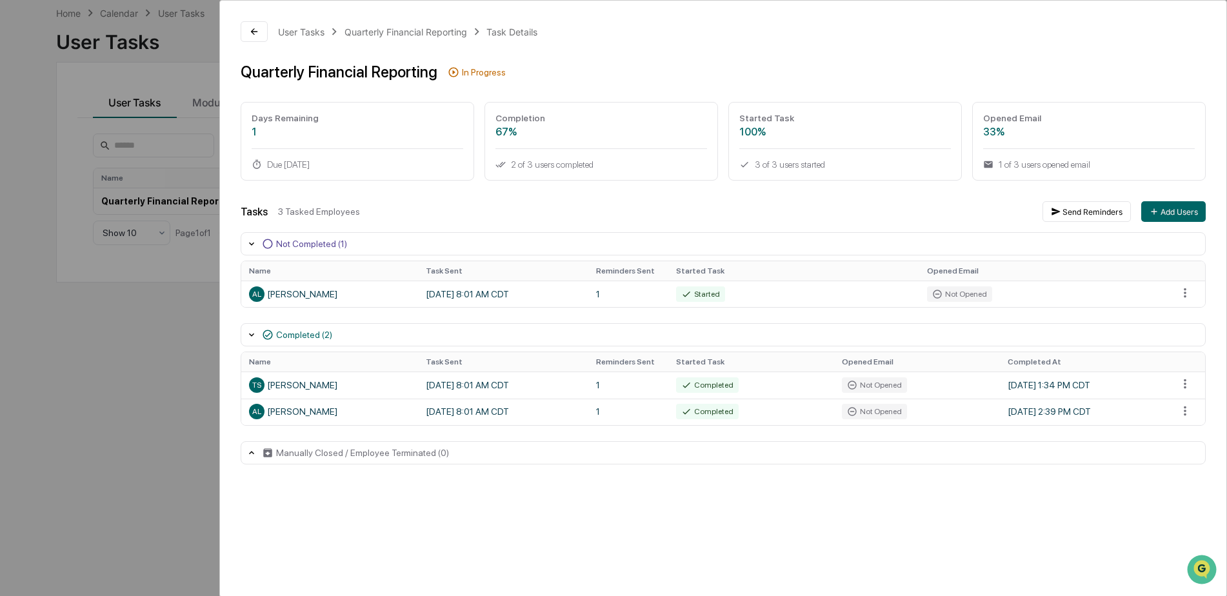 Image resolution: width=1227 pixels, height=596 pixels. Describe the element at coordinates (54, 194) in the screenshot. I see `span: Data Lookup` at that location.